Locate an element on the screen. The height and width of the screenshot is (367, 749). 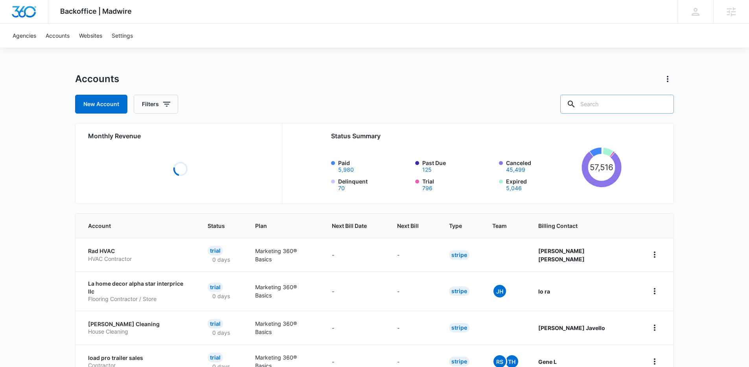
a: Websites is located at coordinates (90, 35).